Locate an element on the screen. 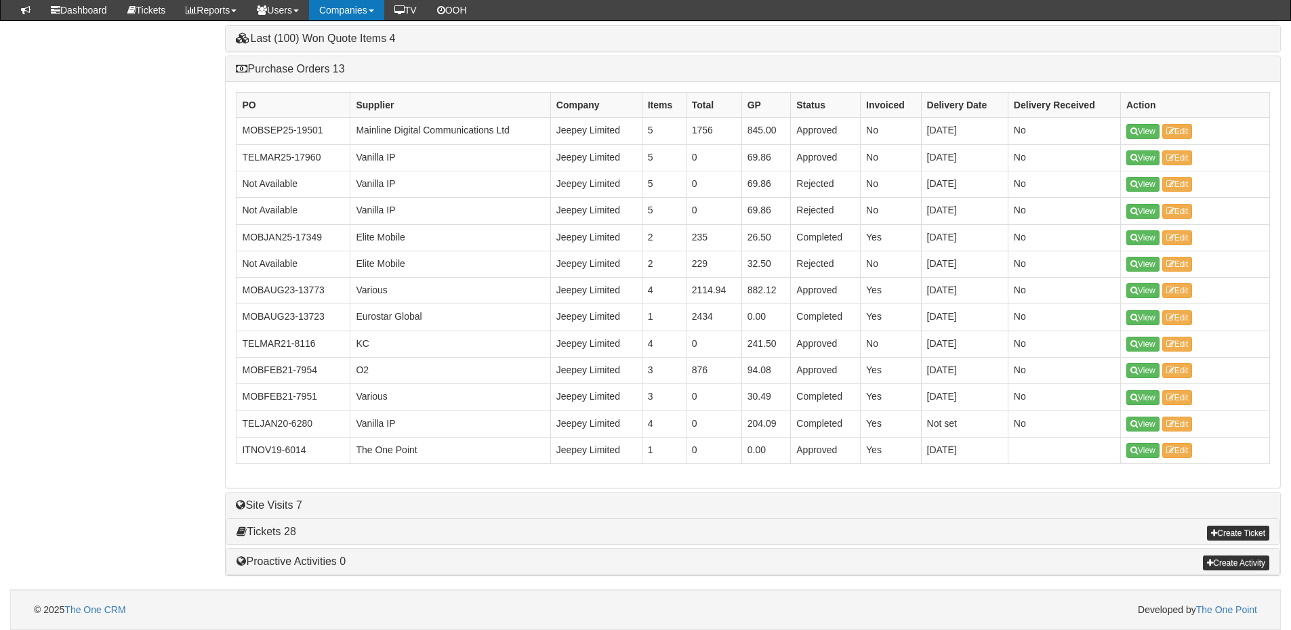 This screenshot has height=630, width=1291. td: MOBAUG23-13773 is located at coordinates (293, 291).